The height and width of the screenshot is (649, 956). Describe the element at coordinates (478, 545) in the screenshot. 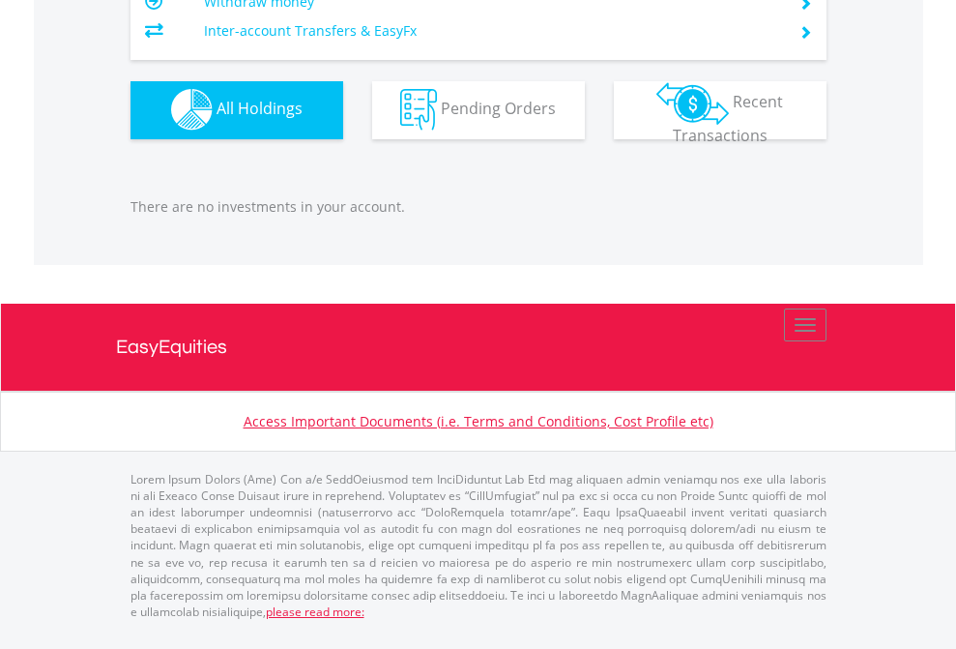

I see `p: Lorem Ipsum Dolors (Ame) Con a/e SeddOeiusmod tem InciDiduntut Lab Etd mag aliquaen admin veniamq...` at that location.